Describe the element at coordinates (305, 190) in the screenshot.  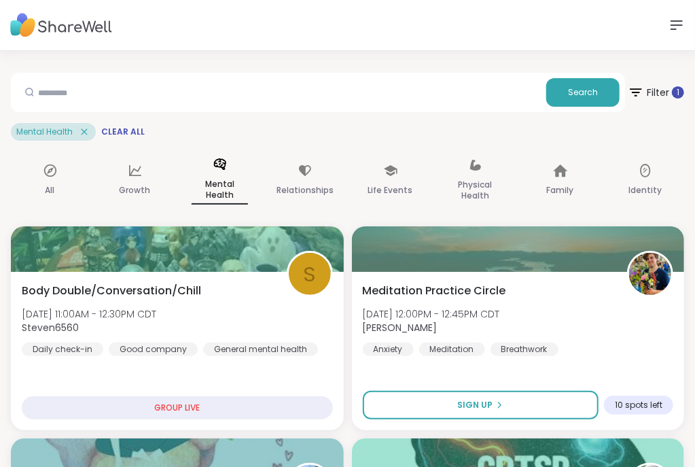
I see `p: Relationships` at that location.